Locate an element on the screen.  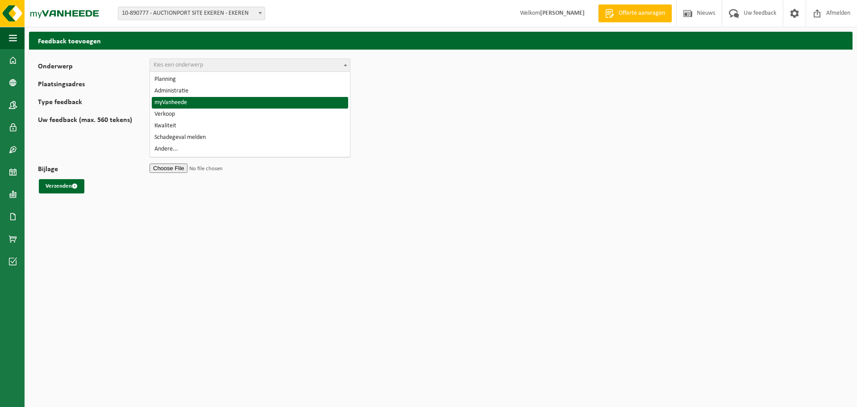
span: Offerte aanvragen is located at coordinates (642, 13).